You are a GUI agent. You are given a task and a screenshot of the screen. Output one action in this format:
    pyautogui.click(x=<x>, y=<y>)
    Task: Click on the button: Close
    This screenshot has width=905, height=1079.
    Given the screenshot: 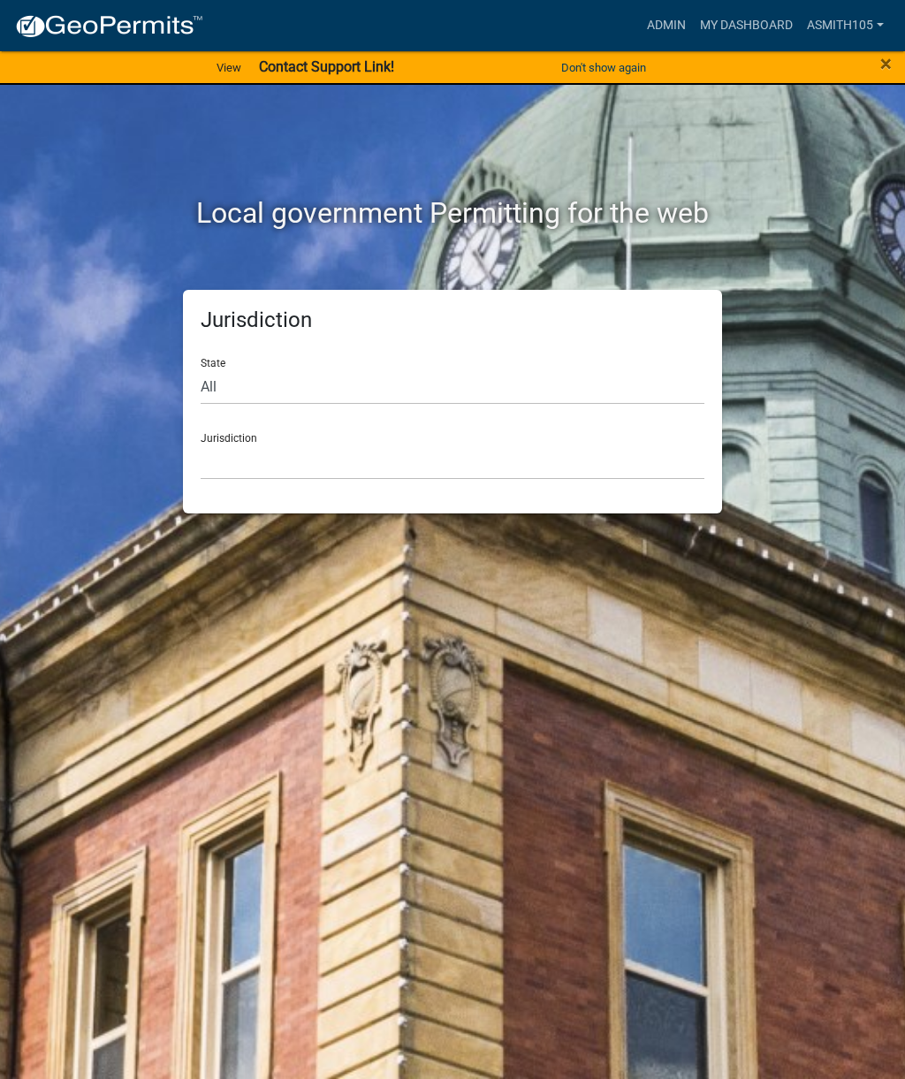 What is the action you would take?
    pyautogui.click(x=885, y=64)
    